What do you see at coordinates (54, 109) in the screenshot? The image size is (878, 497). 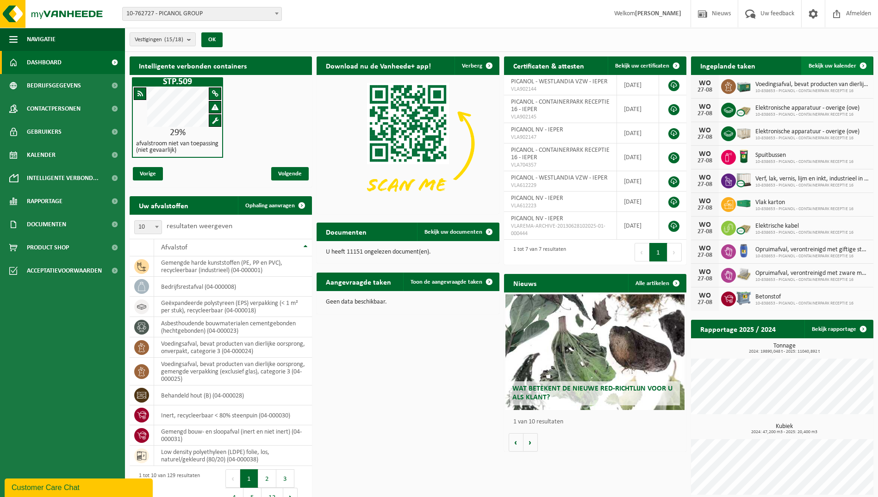 I see `span: Contactpersonen` at bounding box center [54, 109].